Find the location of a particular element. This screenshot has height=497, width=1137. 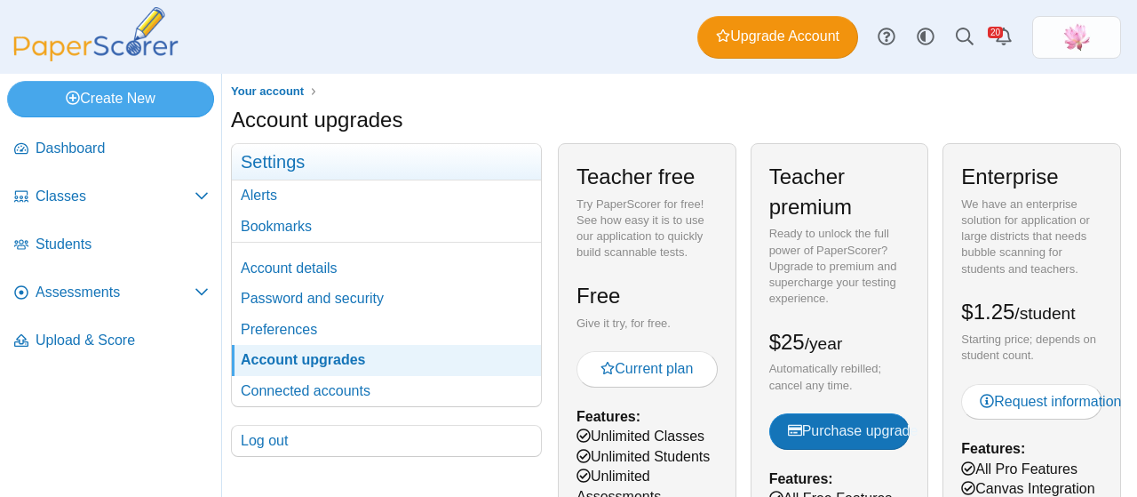

button: Current plan is located at coordinates (647, 369).